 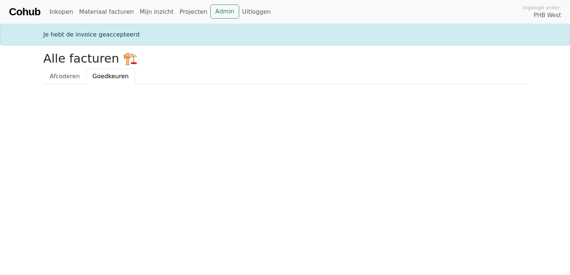 I want to click on span: Goedkeuren, so click(x=110, y=76).